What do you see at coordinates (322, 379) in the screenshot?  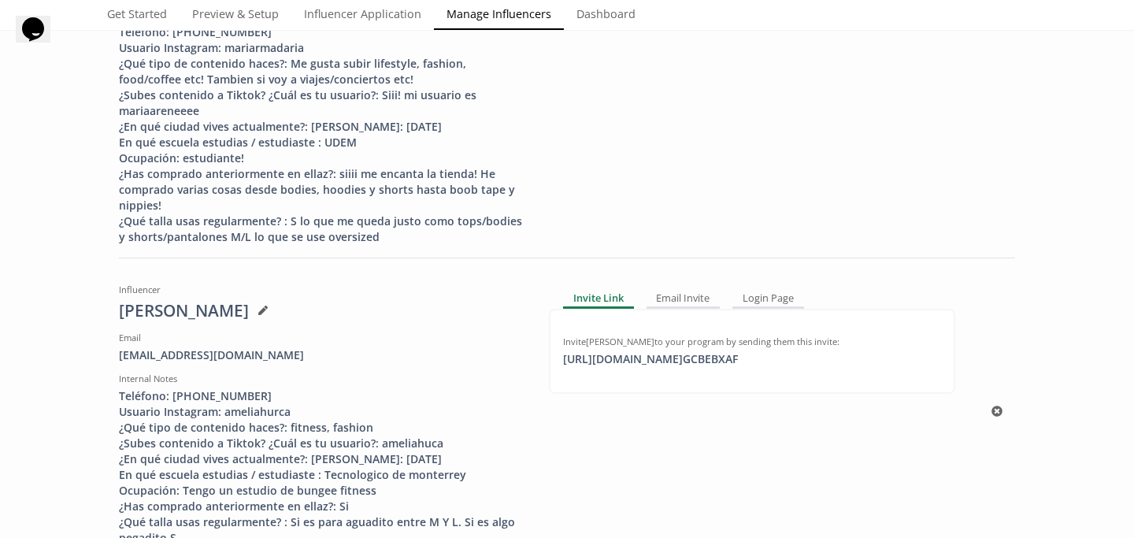 I see `div: Internal Notes` at bounding box center [322, 379].